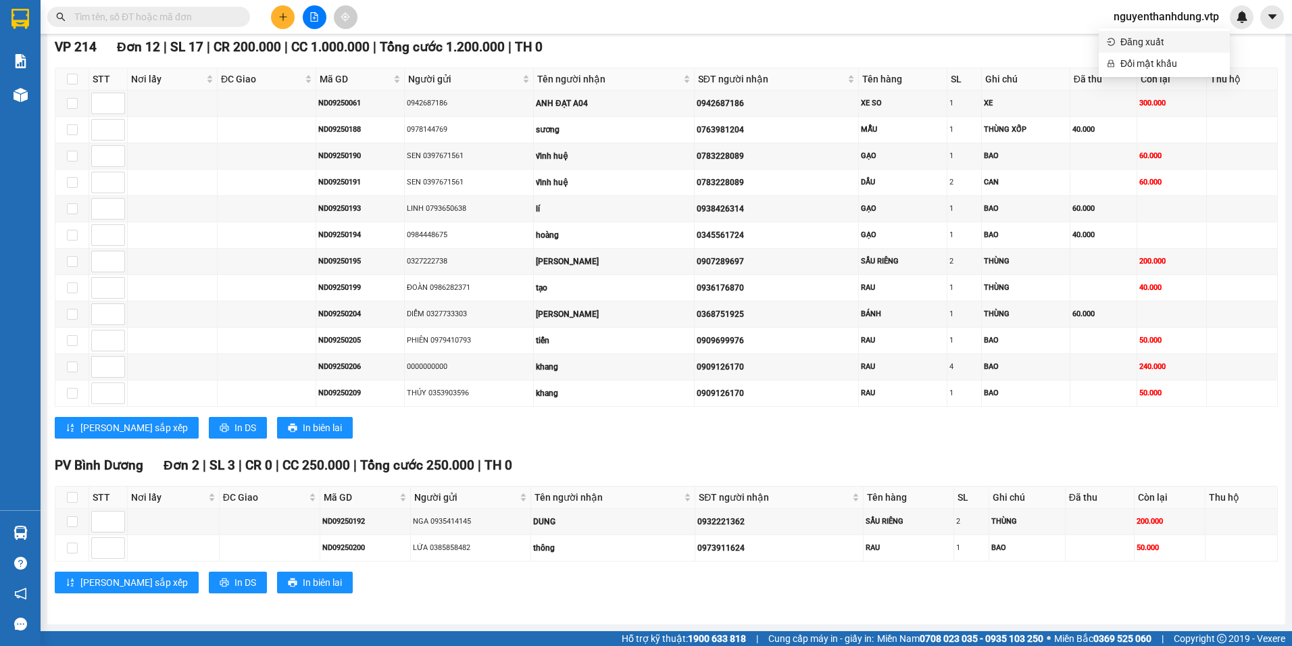 This screenshot has height=646, width=1292. What do you see at coordinates (1170, 497) in the screenshot?
I see `th: Còn lại` at bounding box center [1170, 497].